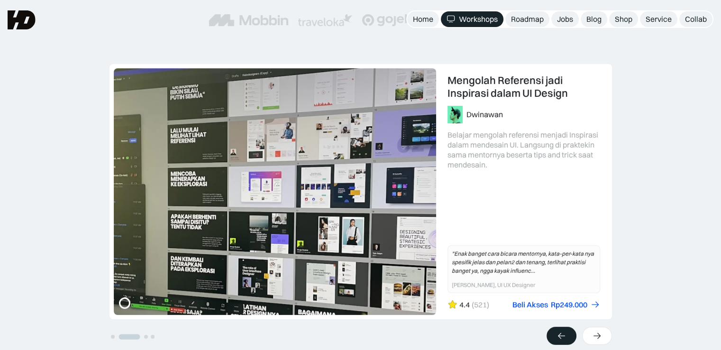 The image size is (721, 350). Describe the element at coordinates (594, 19) in the screenshot. I see `a: Blog` at that location.